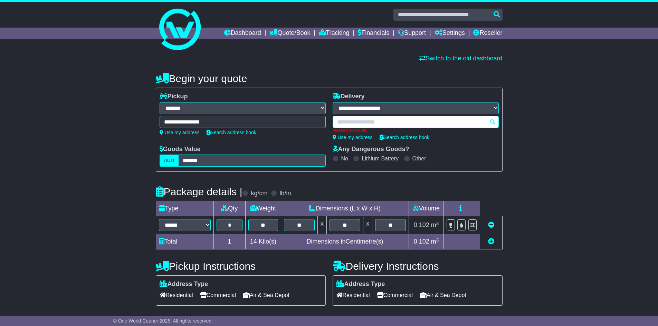  I want to click on span: 14, so click(253, 242).